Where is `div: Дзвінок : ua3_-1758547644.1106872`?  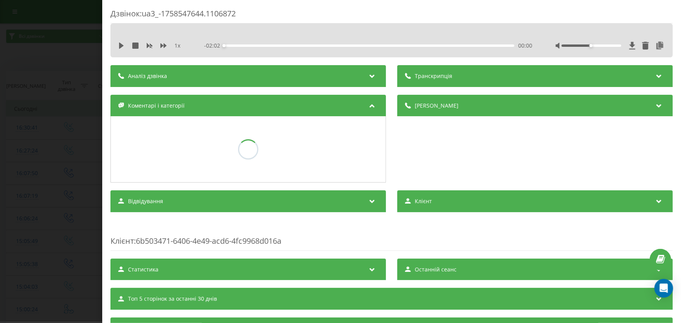 div: Дзвінок : ua3_-1758547644.1106872 is located at coordinates (391, 16).